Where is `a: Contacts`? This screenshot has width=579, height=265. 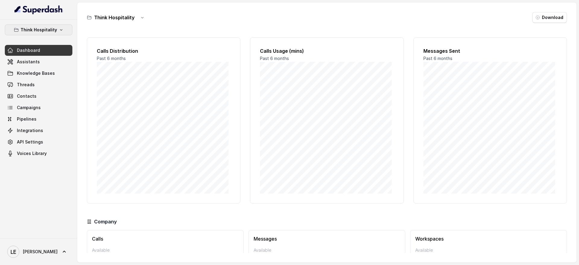 a: Contacts is located at coordinates (39, 96).